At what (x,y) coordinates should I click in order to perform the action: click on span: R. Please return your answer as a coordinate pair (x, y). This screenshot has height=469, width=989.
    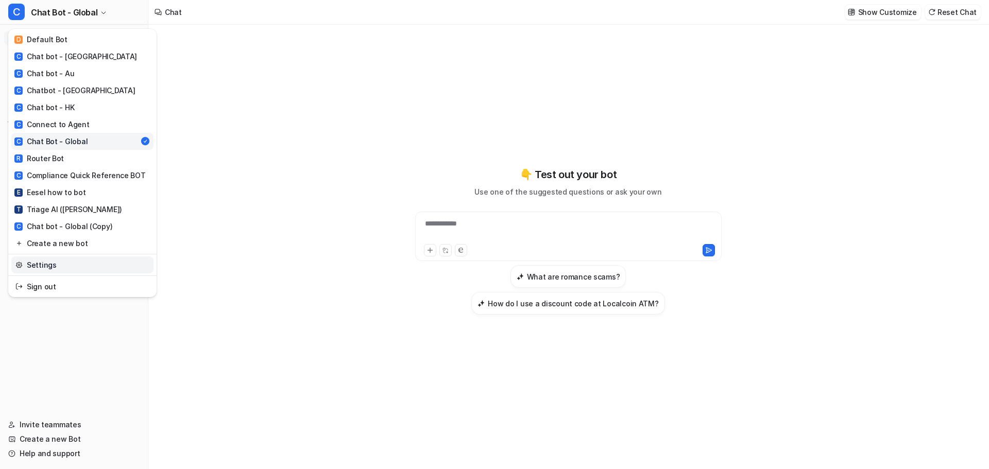
    Looking at the image, I should click on (19, 159).